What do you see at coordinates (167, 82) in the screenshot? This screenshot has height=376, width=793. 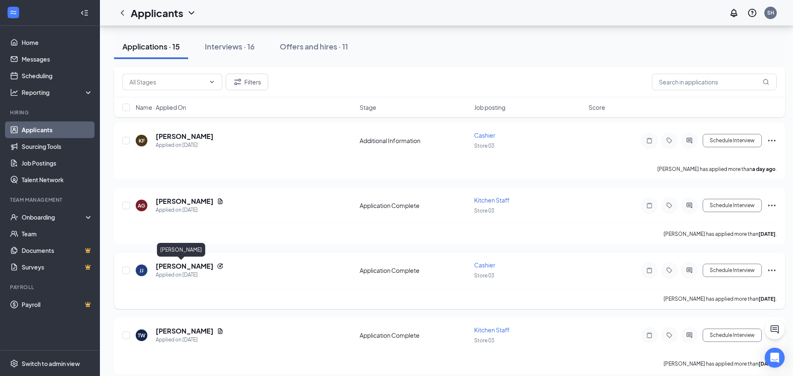 I see `input: All Stages` at bounding box center [167, 82].